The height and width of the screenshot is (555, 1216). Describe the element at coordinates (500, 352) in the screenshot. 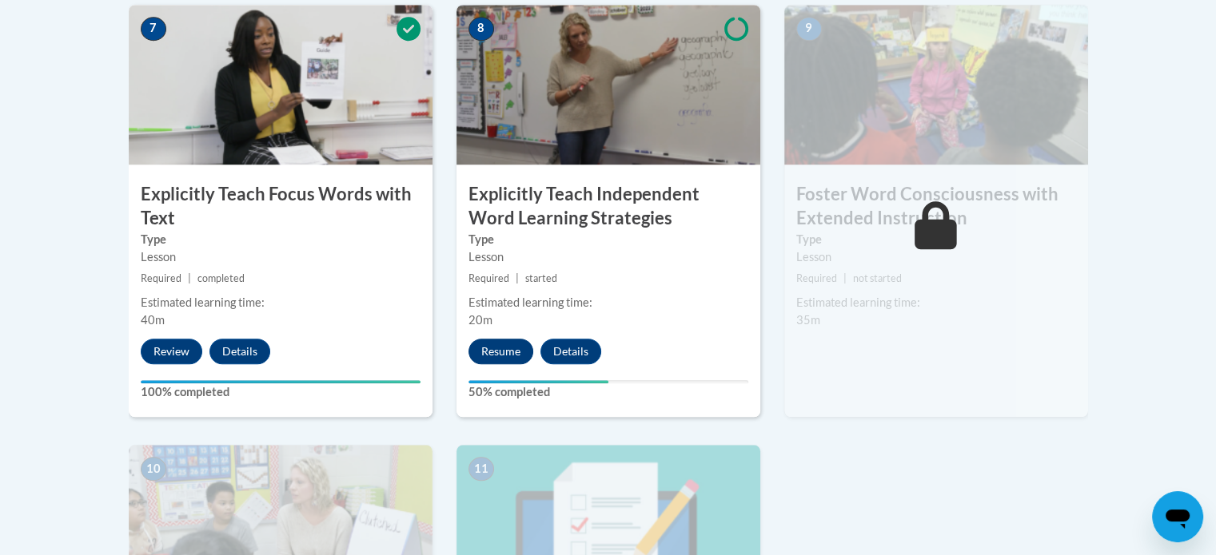

I see `button: Resume` at that location.